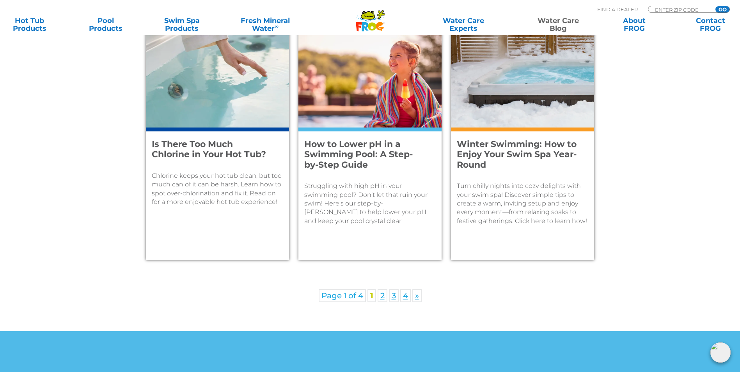 This screenshot has height=372, width=740. Describe the element at coordinates (265, 25) in the screenshot. I see `a: Fresh MineralWater∞` at that location.